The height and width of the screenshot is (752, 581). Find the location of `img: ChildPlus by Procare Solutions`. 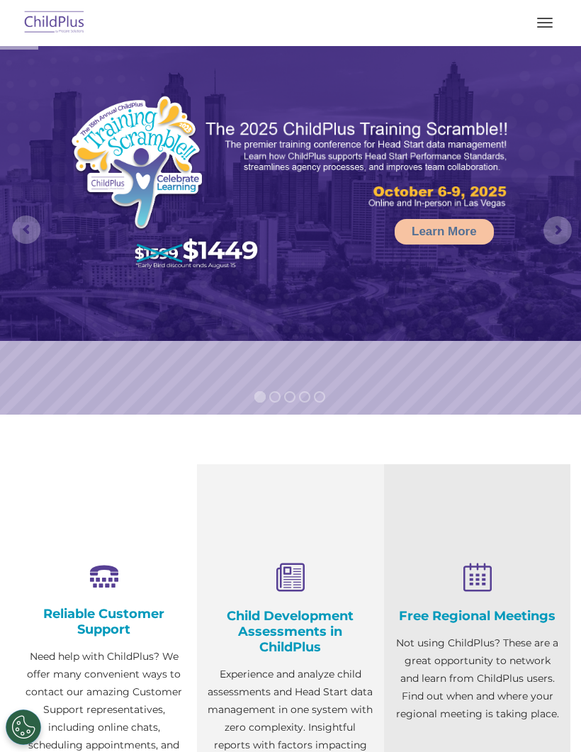

img: ChildPlus by Procare Solutions is located at coordinates (55, 23).